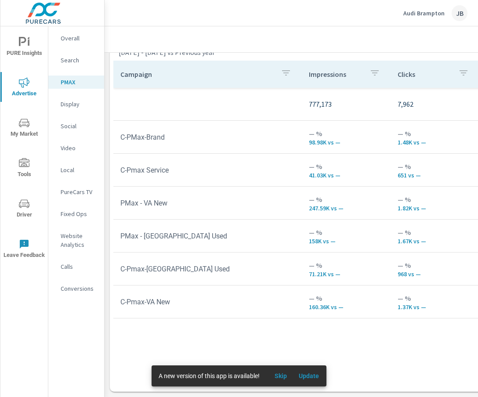 This screenshot has width=478, height=397. I want to click on p: 247,594 vs —, so click(346, 208).